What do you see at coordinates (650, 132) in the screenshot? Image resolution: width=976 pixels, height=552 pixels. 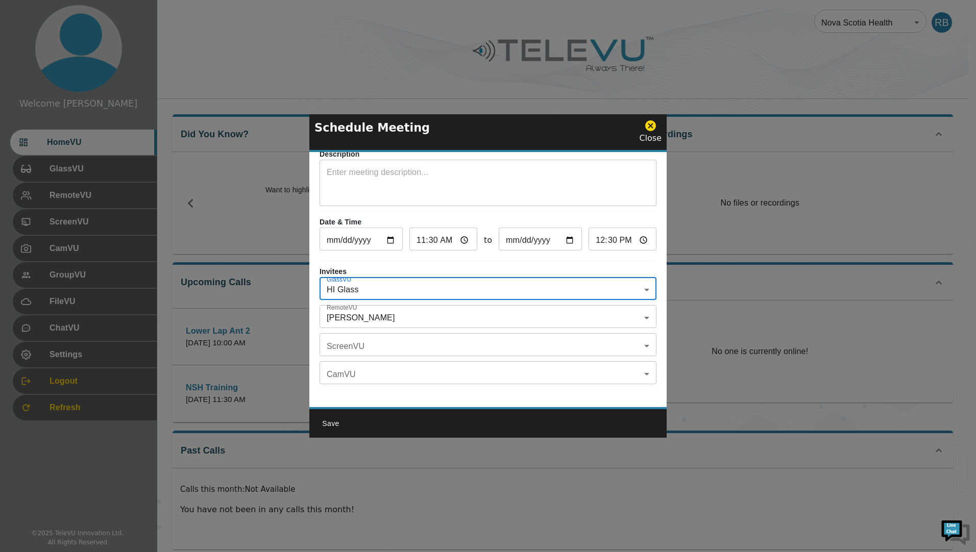 I see `div: Close` at bounding box center [650, 132].